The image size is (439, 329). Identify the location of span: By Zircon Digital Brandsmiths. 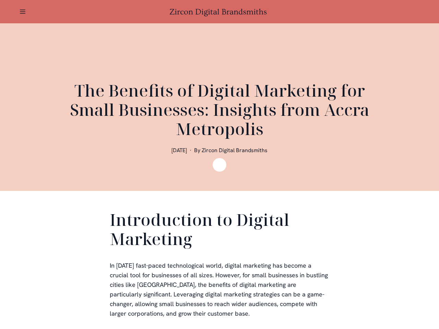
(231, 150).